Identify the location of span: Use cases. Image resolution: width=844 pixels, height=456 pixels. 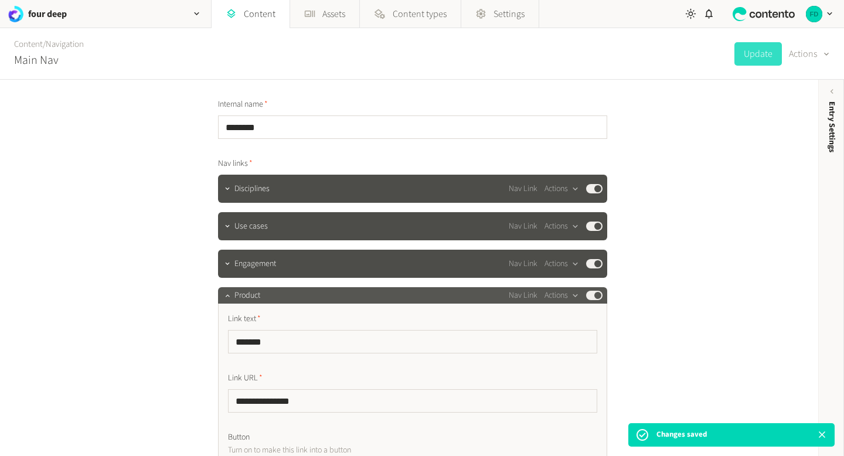
(251, 226).